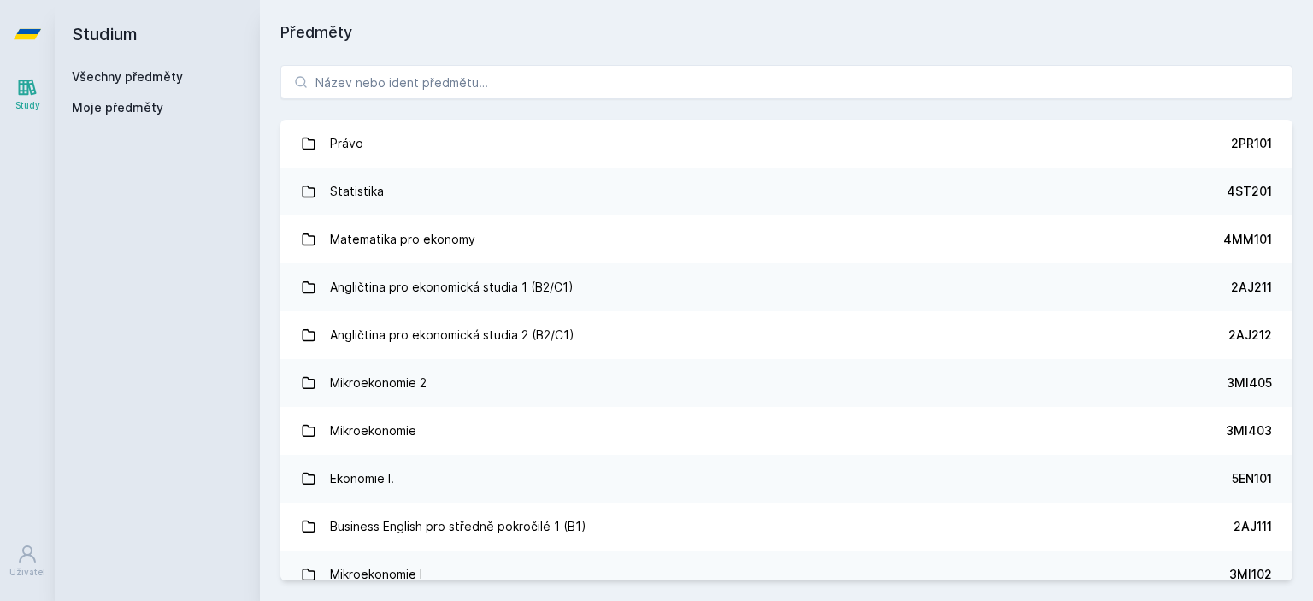 This screenshot has width=1313, height=601. I want to click on h1: Předměty, so click(786, 32).